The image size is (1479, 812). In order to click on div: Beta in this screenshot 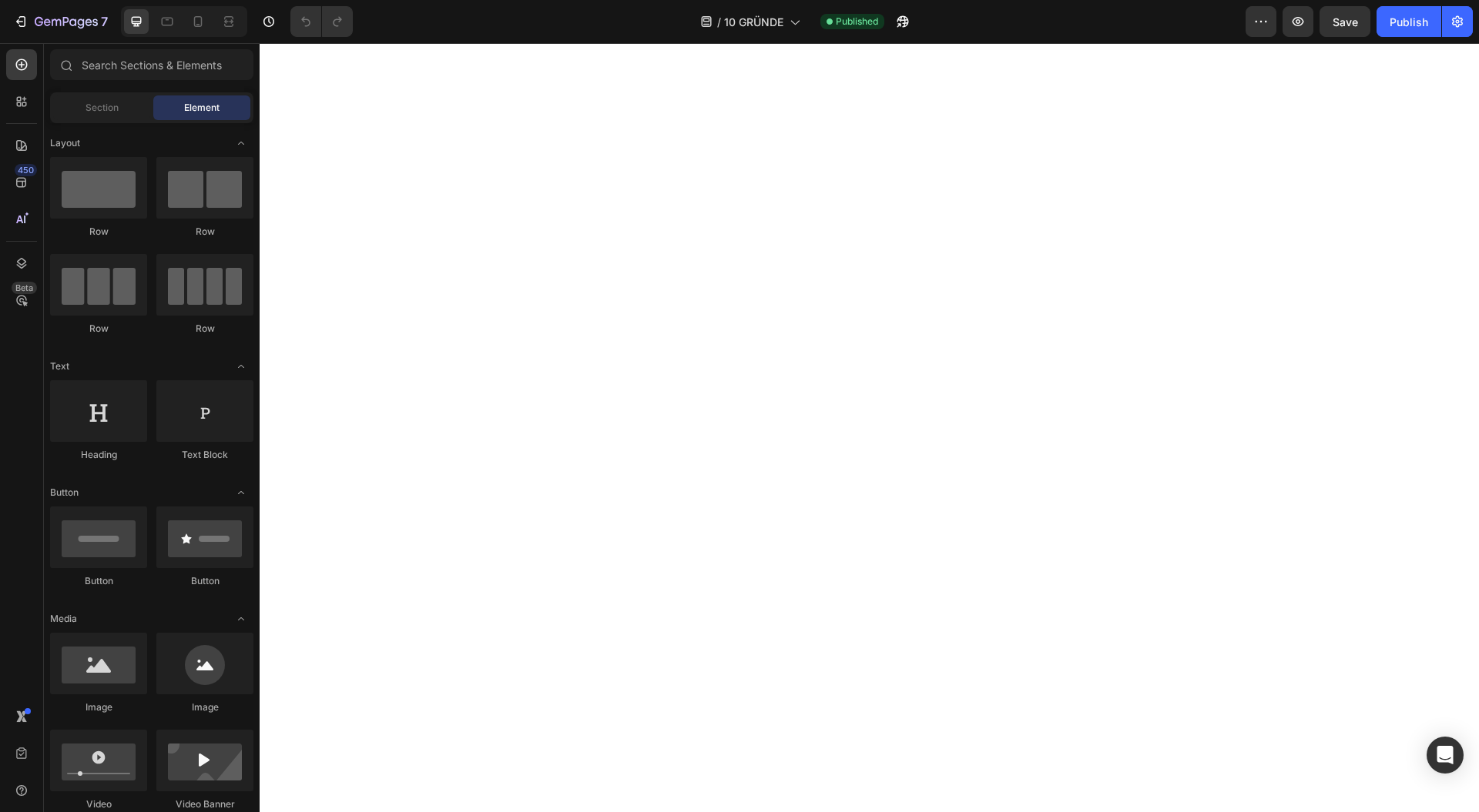, I will do `click(24, 288)`.